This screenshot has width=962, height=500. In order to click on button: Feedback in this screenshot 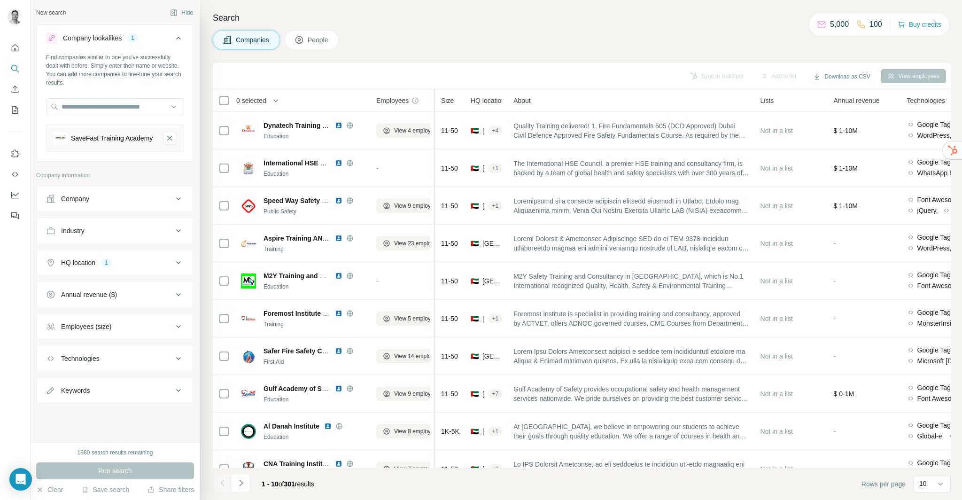, I will do `click(15, 216)`.